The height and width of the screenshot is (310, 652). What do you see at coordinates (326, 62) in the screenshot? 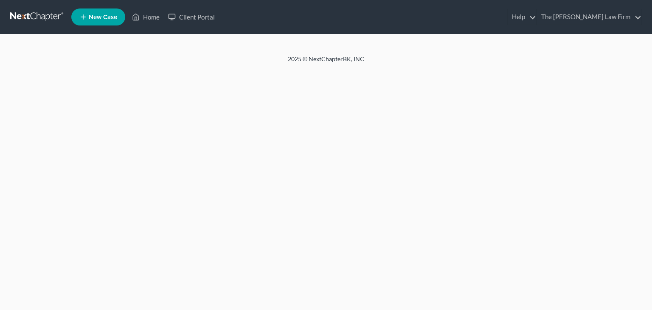
I see `div: 2025 © NextChapterBK, INC` at bounding box center [326, 62].